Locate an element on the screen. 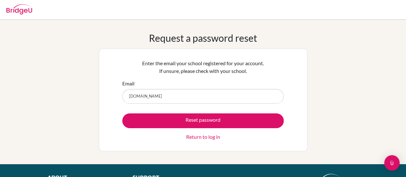 The width and height of the screenshot is (406, 177). h1: Request a password reset is located at coordinates (203, 38).